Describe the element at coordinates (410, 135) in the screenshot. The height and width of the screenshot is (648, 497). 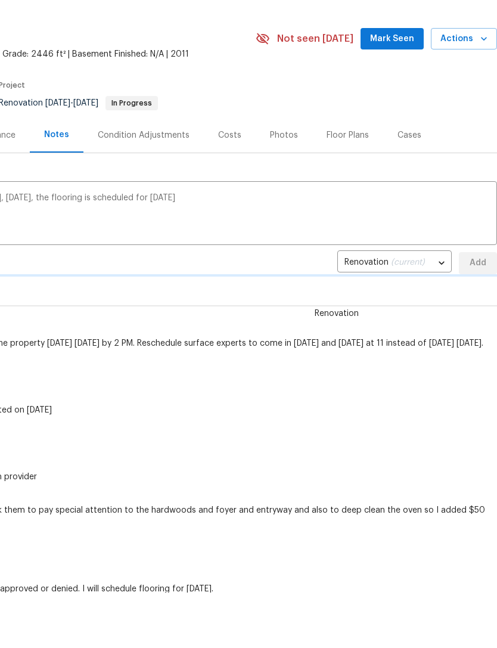
I see `div: Cases` at that location.